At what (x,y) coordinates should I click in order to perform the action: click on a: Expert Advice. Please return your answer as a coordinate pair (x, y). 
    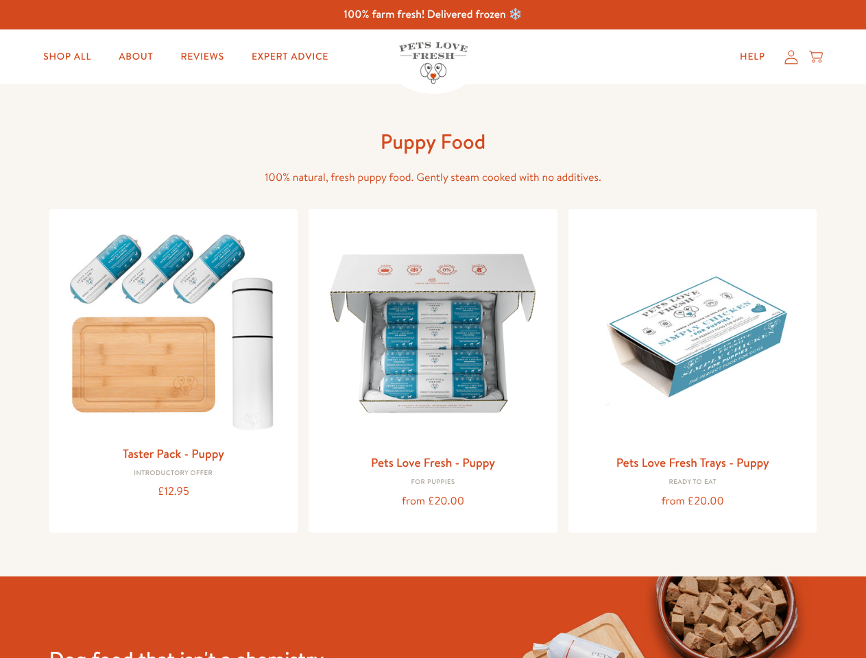
    Looking at the image, I should click on (290, 57).